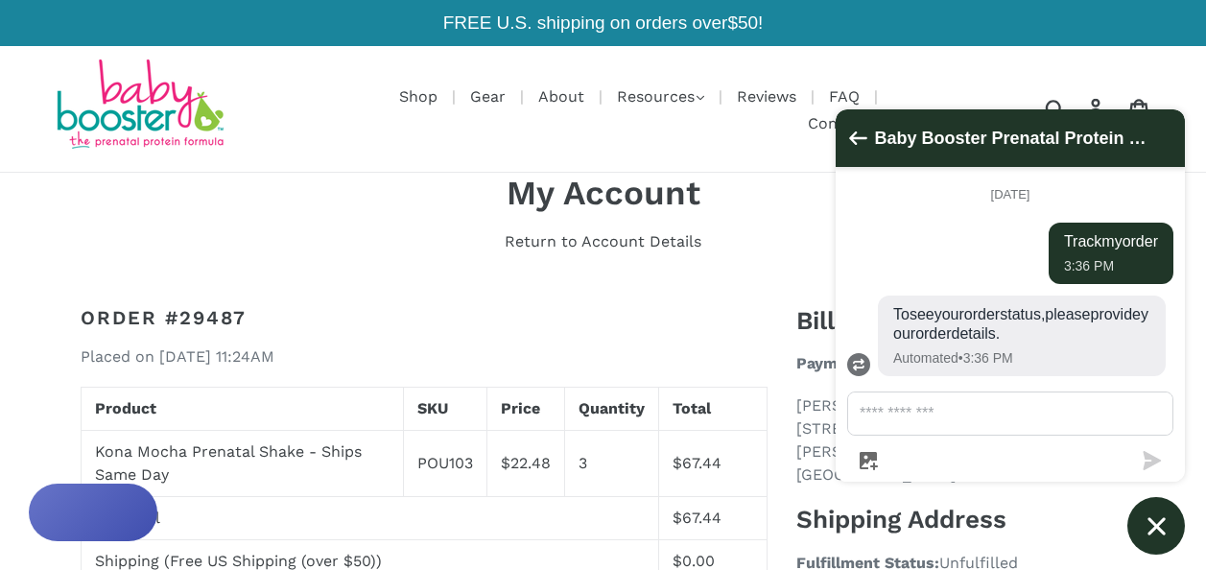  Describe the element at coordinates (370, 518) in the screenshot. I see `td: Subtotal` at that location.